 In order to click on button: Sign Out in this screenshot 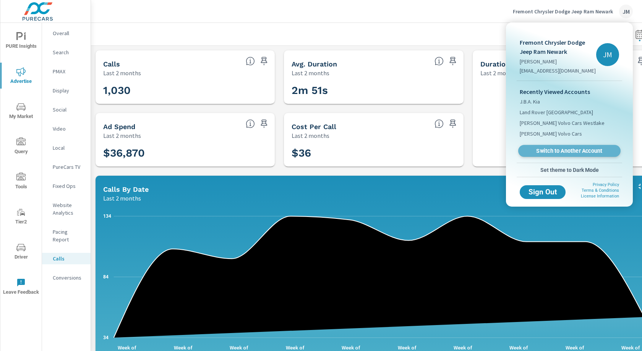, I will do `click(543, 192)`.